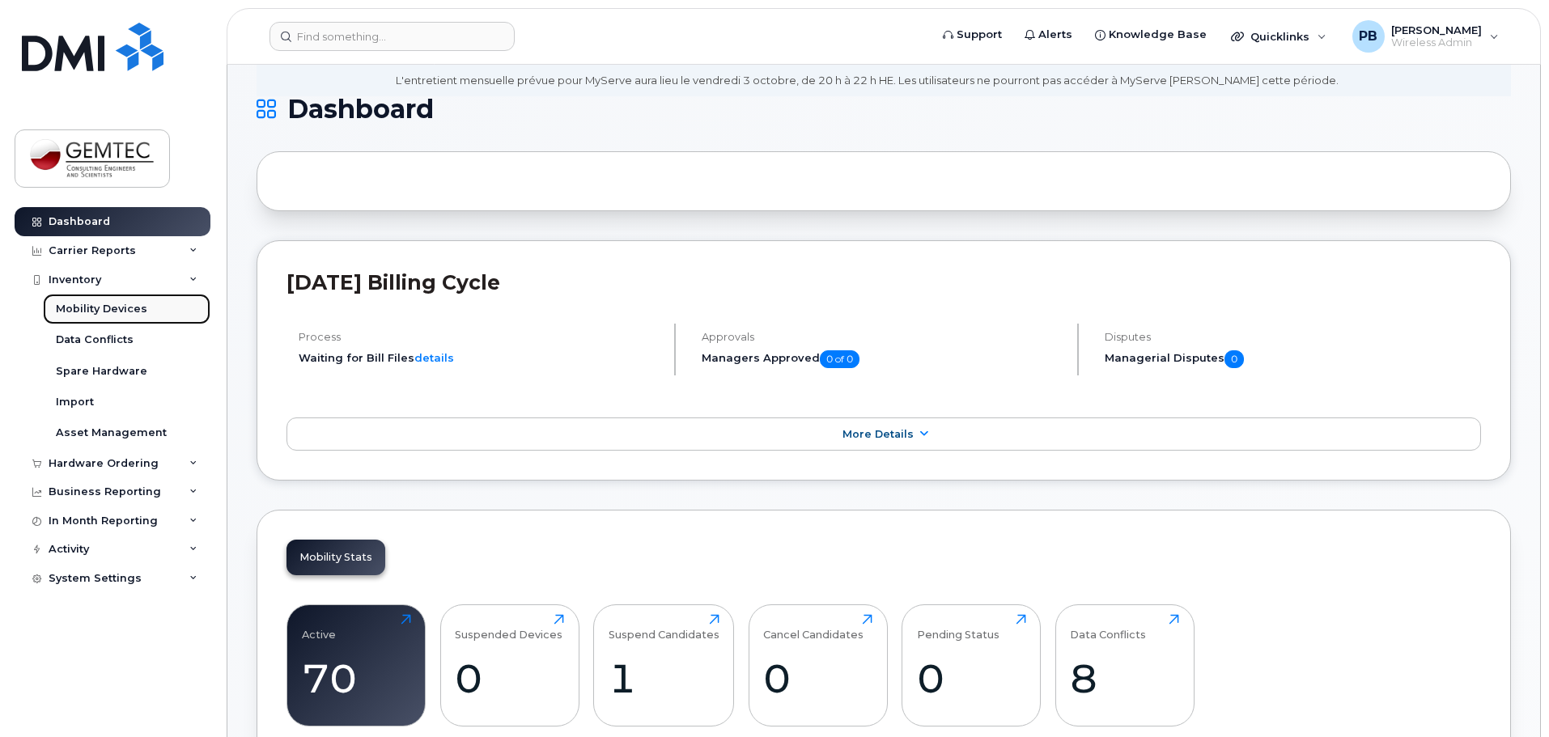 The image size is (1549, 737). Describe the element at coordinates (1436, 43) in the screenshot. I see `span: Wireless Admin` at that location.